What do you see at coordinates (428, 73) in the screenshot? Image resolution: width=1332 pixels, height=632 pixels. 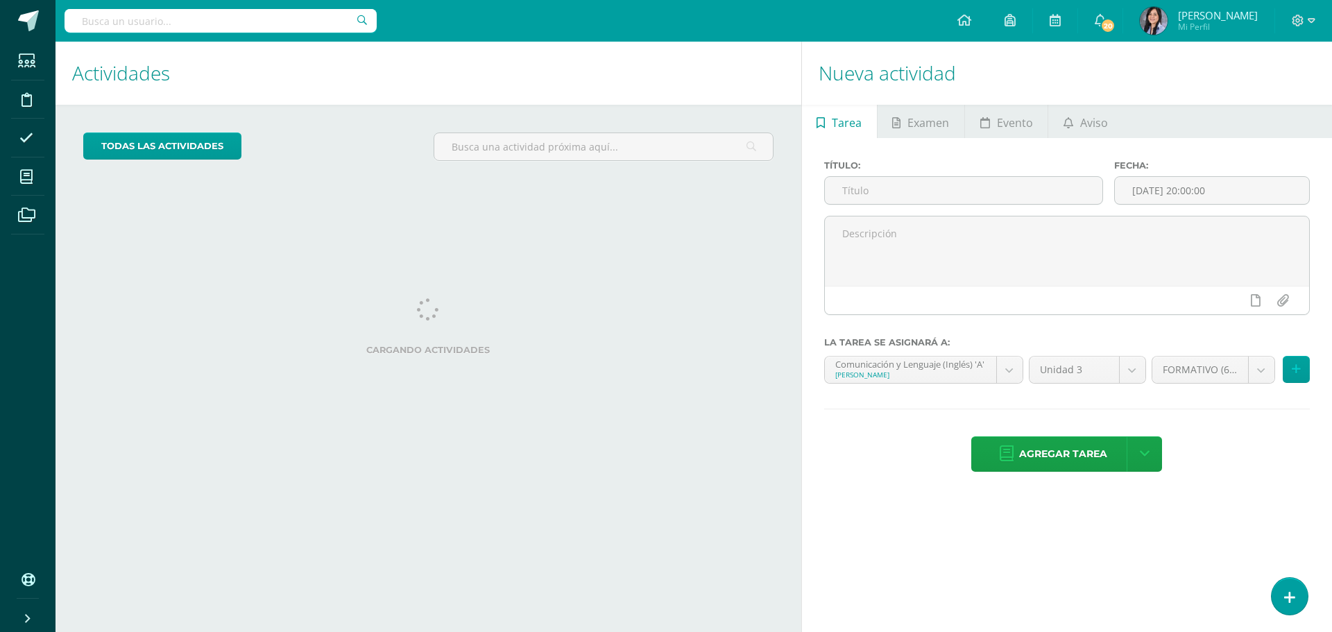 I see `h1: Actividades` at bounding box center [428, 73].